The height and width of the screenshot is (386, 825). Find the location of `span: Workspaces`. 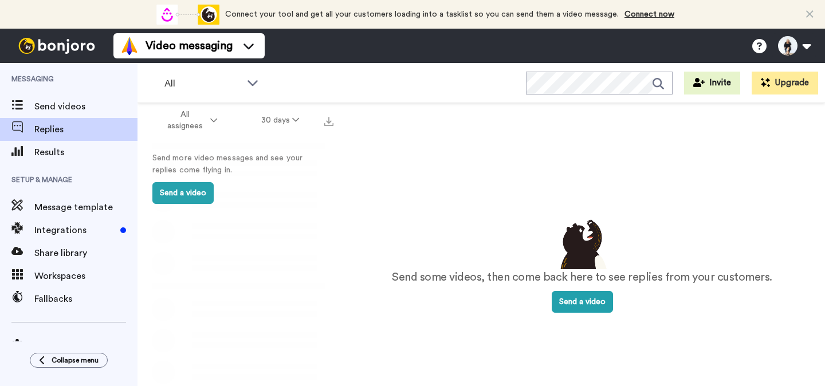

span: Workspaces is located at coordinates (86, 276).